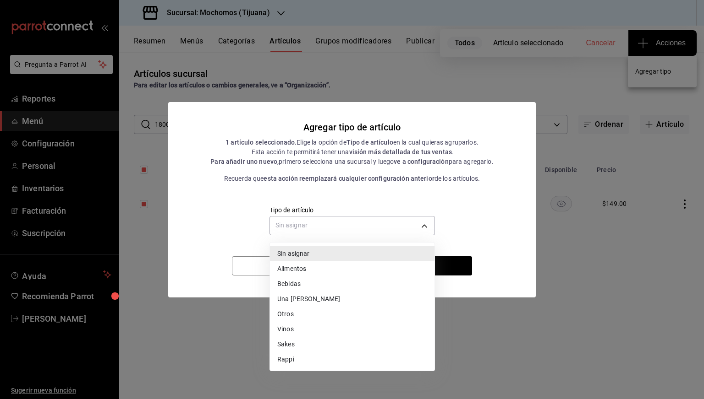 Image resolution: width=704 pixels, height=399 pixels. What do you see at coordinates (352, 344) in the screenshot?
I see `li: Sakes` at bounding box center [352, 344].